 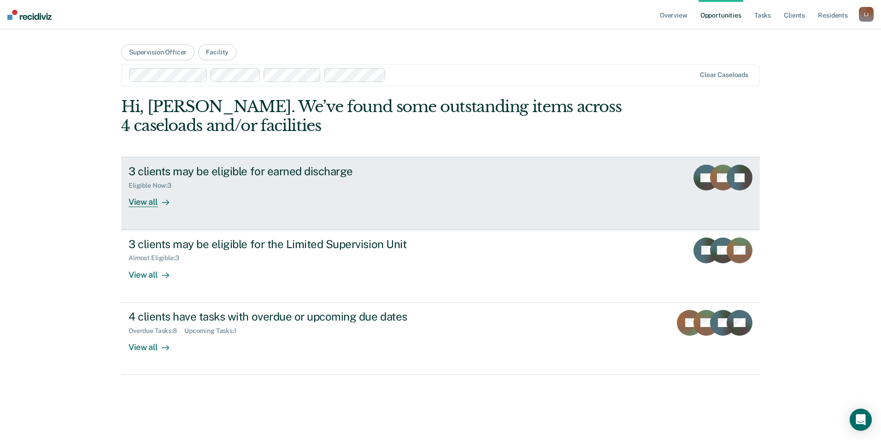 I want to click on div: 4 clients have tasks with overdue or upcoming due dates, so click(x=290, y=316).